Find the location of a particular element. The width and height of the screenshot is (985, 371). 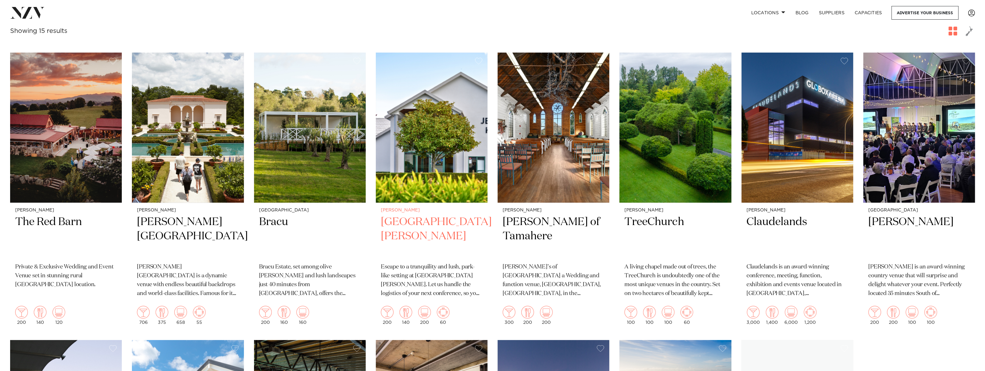

p: A living chapel made out of trees, the TreeChurch is undoubtedly one of the most unique venues in... is located at coordinates (675, 280).